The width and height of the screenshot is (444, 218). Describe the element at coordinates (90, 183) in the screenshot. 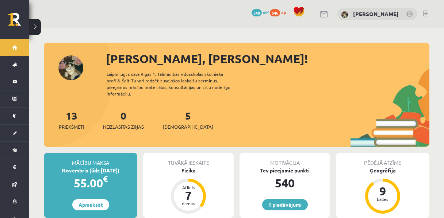

I see `div: 55.00` at that location.